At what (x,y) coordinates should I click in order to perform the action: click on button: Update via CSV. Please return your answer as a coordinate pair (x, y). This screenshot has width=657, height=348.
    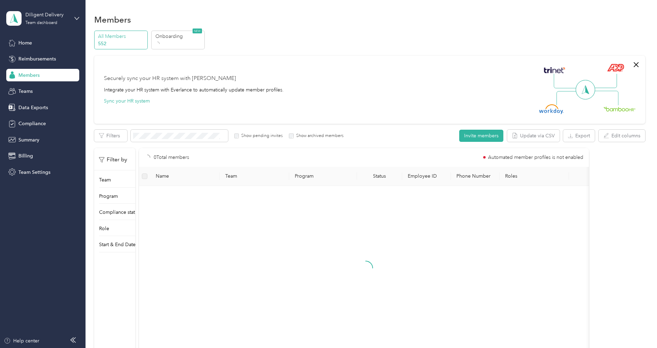
    Looking at the image, I should click on (534, 136).